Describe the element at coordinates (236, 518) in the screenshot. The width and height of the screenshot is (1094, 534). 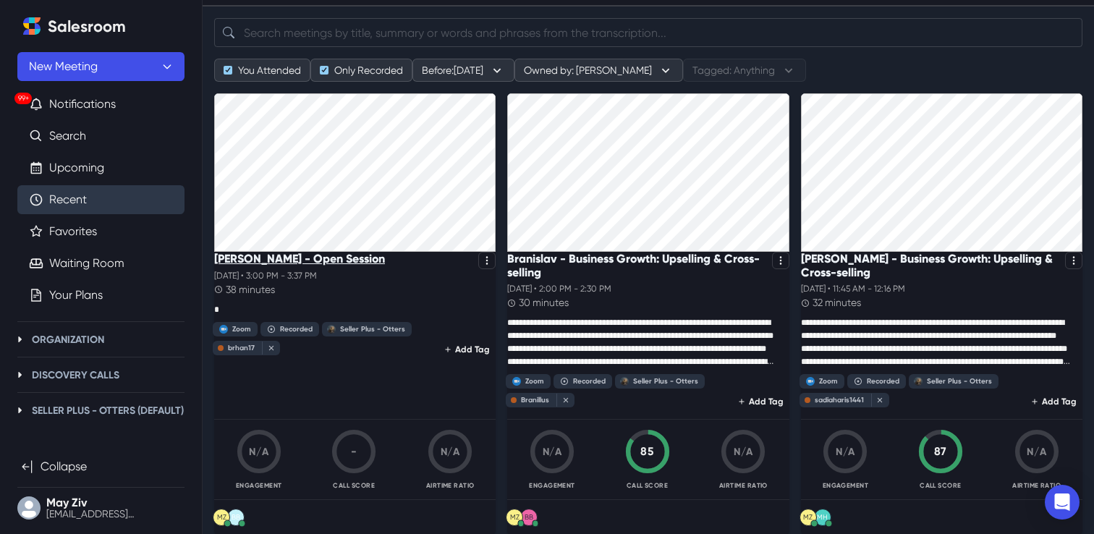
I see `div: Burhan Abdul Basit` at that location.